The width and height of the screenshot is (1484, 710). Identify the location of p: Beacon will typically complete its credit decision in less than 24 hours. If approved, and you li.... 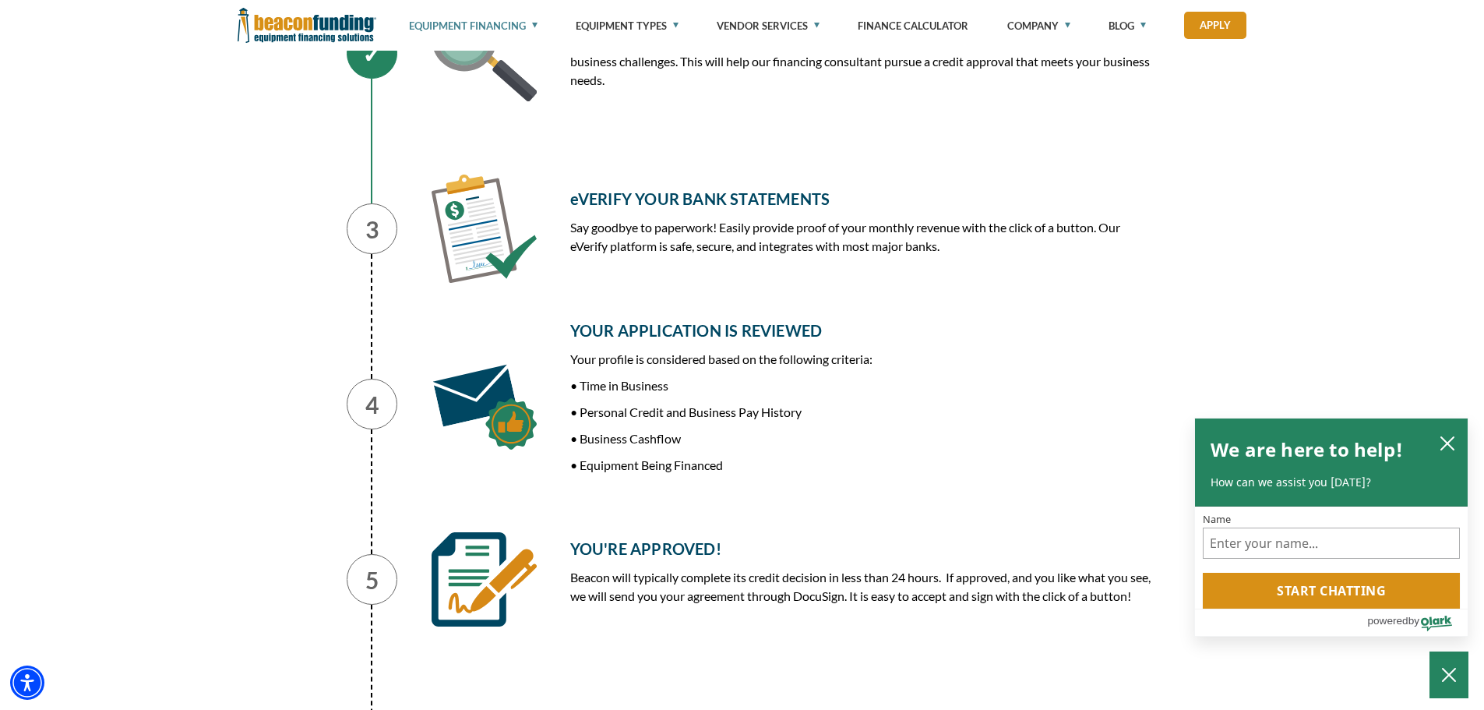
(861, 587).